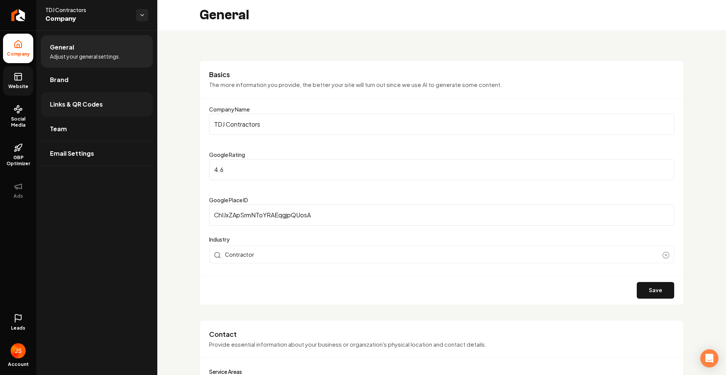  I want to click on button: Open user button, so click(18, 349).